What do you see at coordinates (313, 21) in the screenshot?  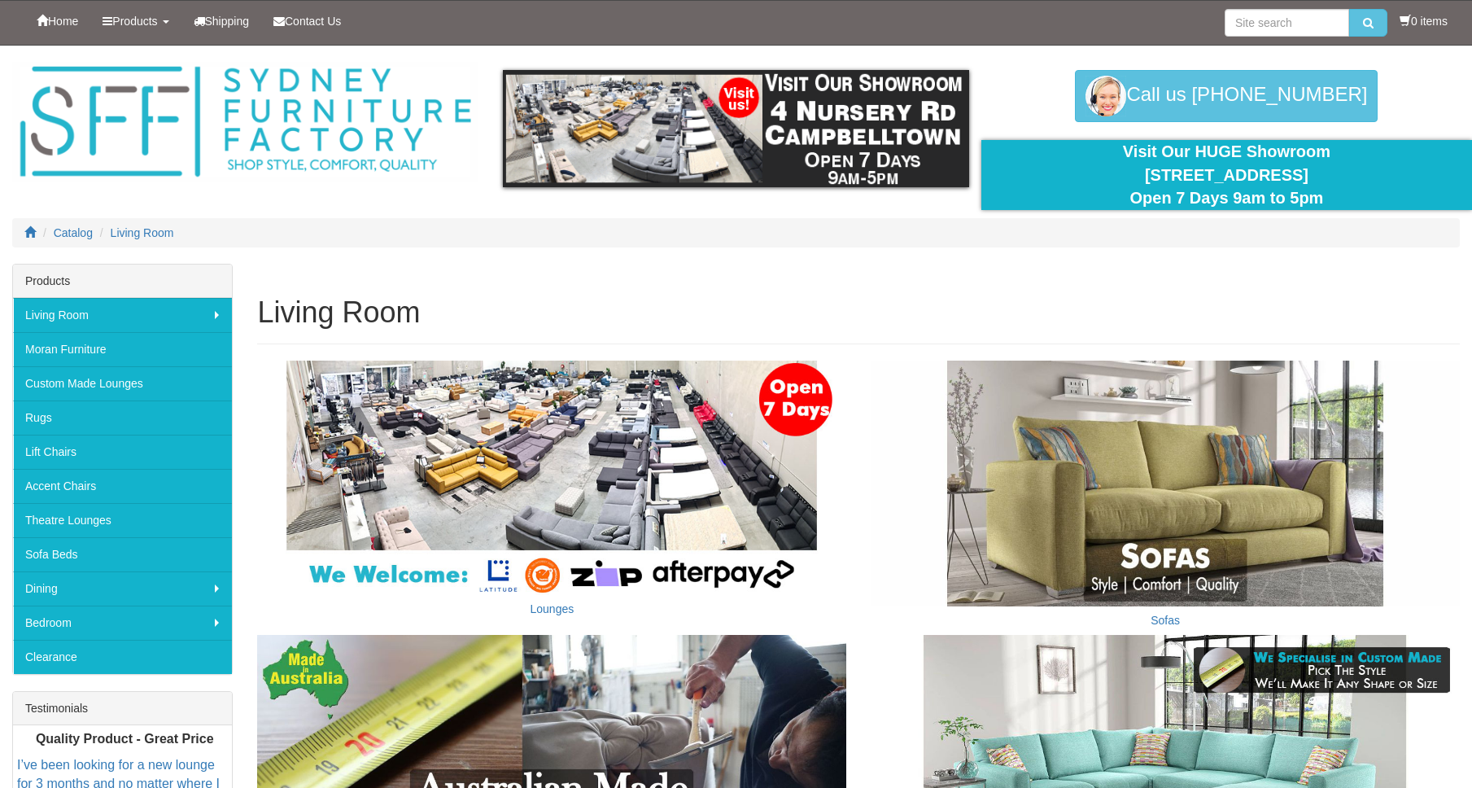 I see `span: Contact Us` at bounding box center [313, 21].